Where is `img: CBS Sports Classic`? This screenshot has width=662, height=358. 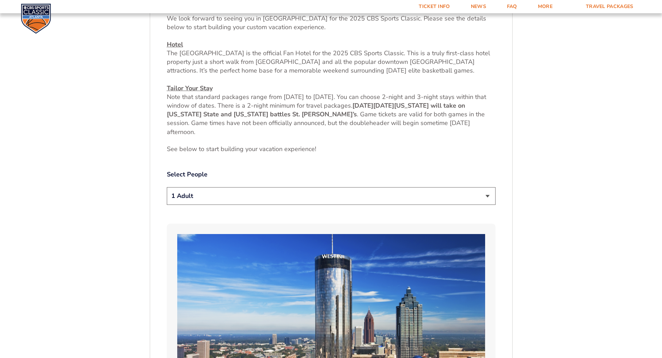 img: CBS Sports Classic is located at coordinates (36, 18).